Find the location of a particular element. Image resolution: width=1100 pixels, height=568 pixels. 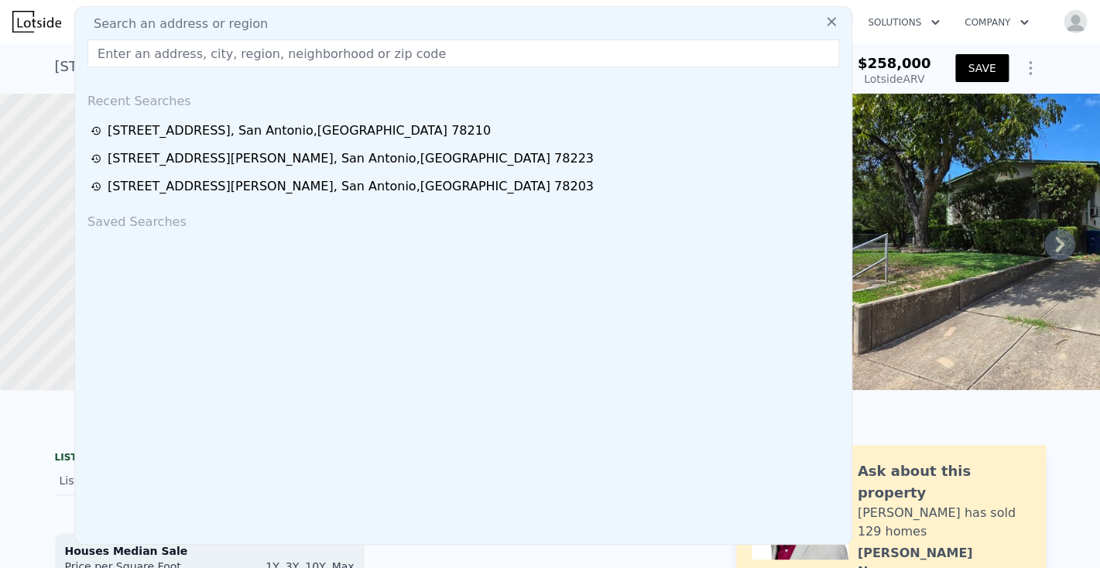

button: SAVE is located at coordinates (981, 68).